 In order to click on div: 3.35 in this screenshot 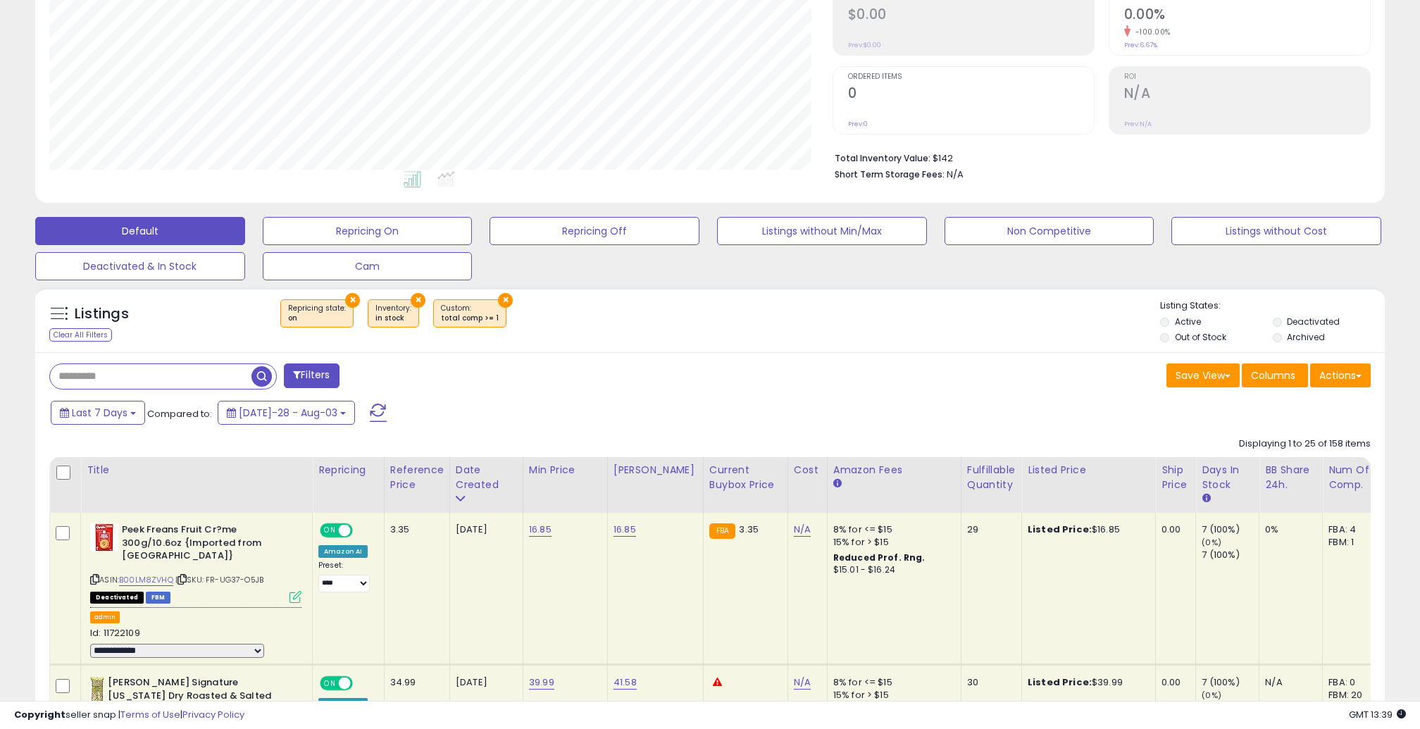, I will do `click(414, 530)`.